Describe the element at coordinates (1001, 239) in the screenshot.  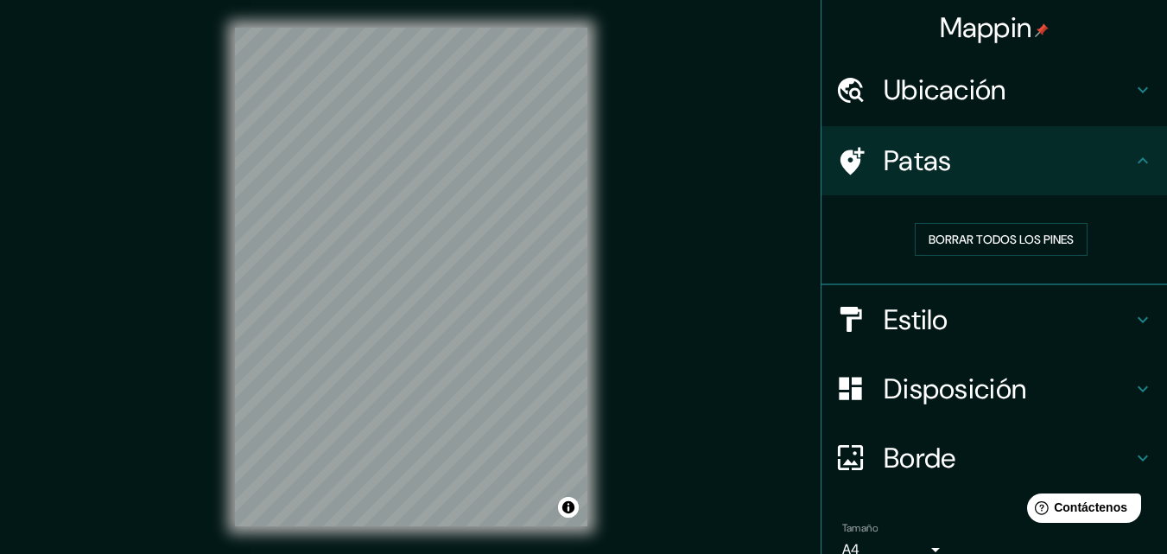
I see `font: Borrar todos los pines` at that location.